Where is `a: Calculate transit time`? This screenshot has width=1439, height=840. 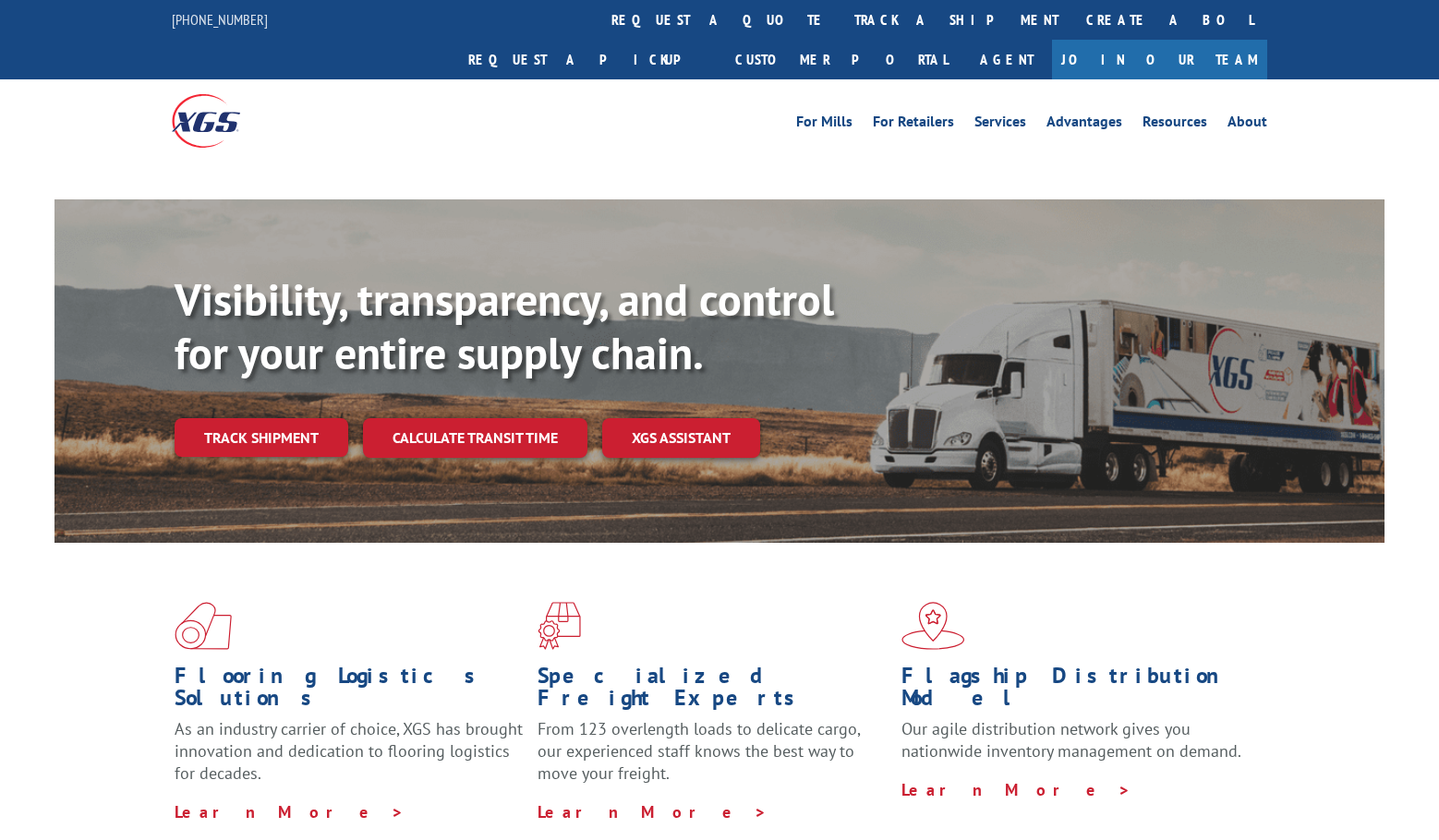 a: Calculate transit time is located at coordinates (475, 438).